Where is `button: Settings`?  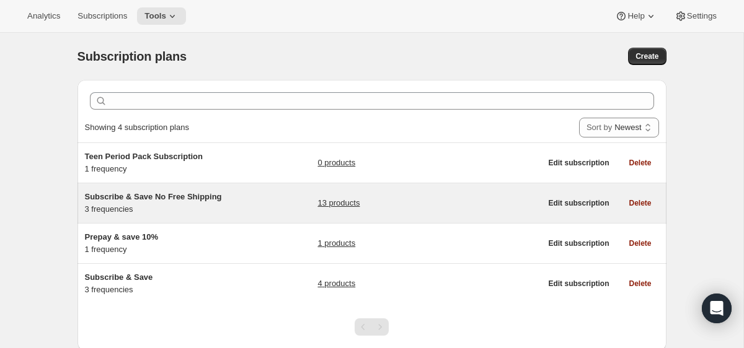
button: Settings is located at coordinates (695, 16).